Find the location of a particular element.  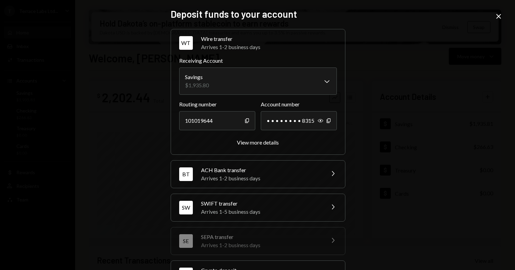

div: ACH Bank transfer is located at coordinates (261, 170).